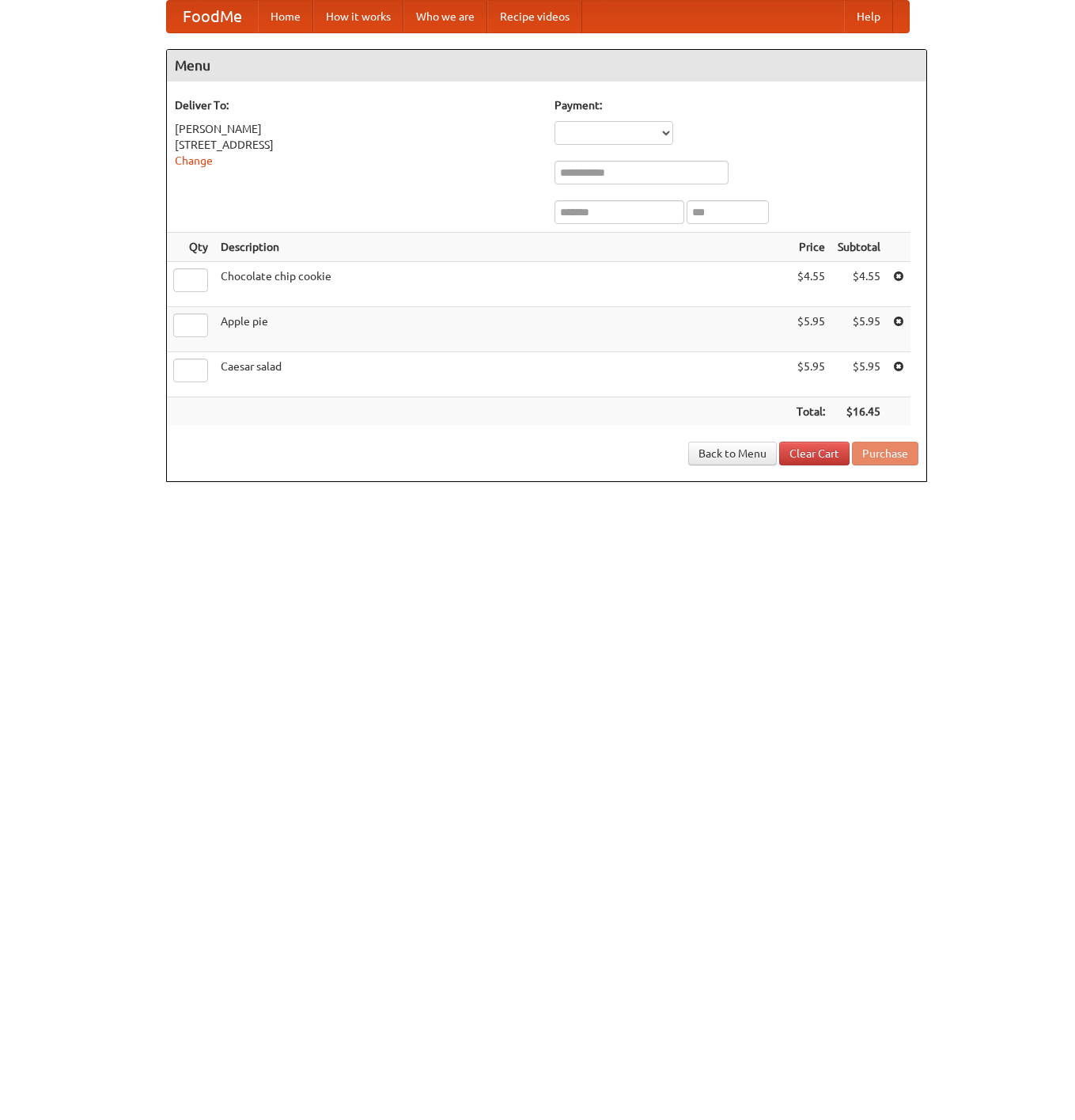  Describe the element at coordinates (503, 284) in the screenshot. I see `td: Chocolate chip cookie` at that location.